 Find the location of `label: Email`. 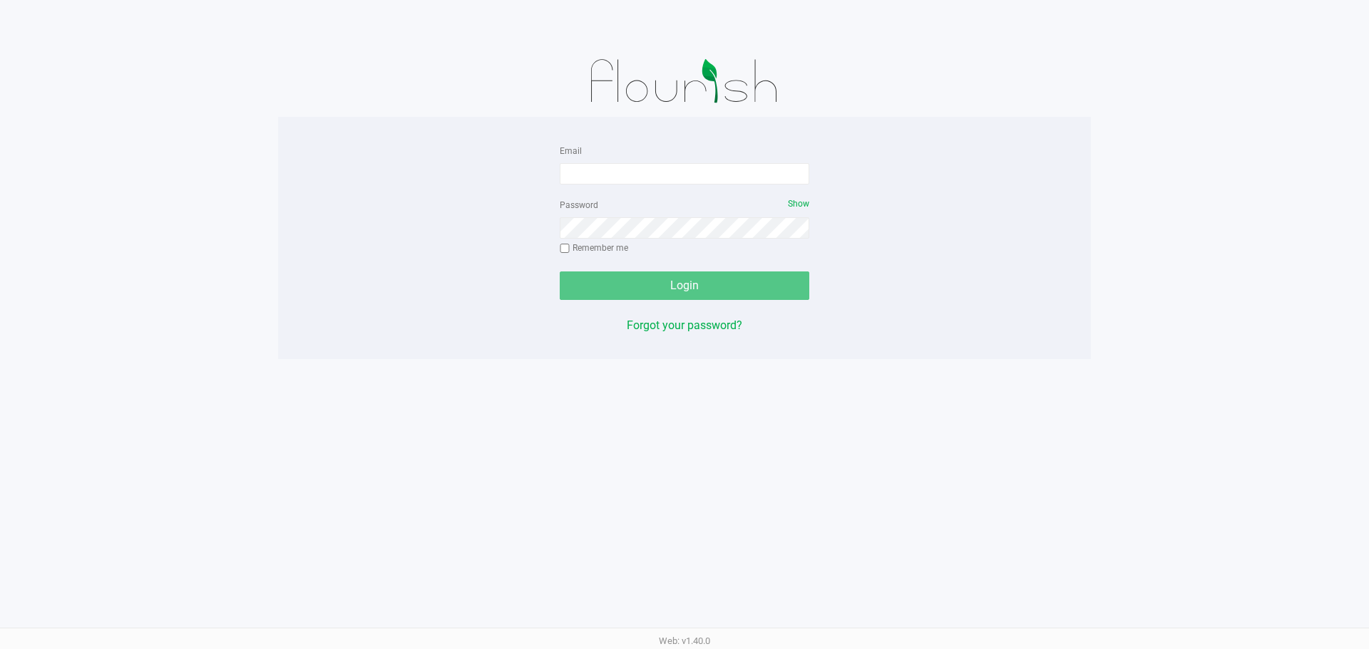

label: Email is located at coordinates (570, 151).